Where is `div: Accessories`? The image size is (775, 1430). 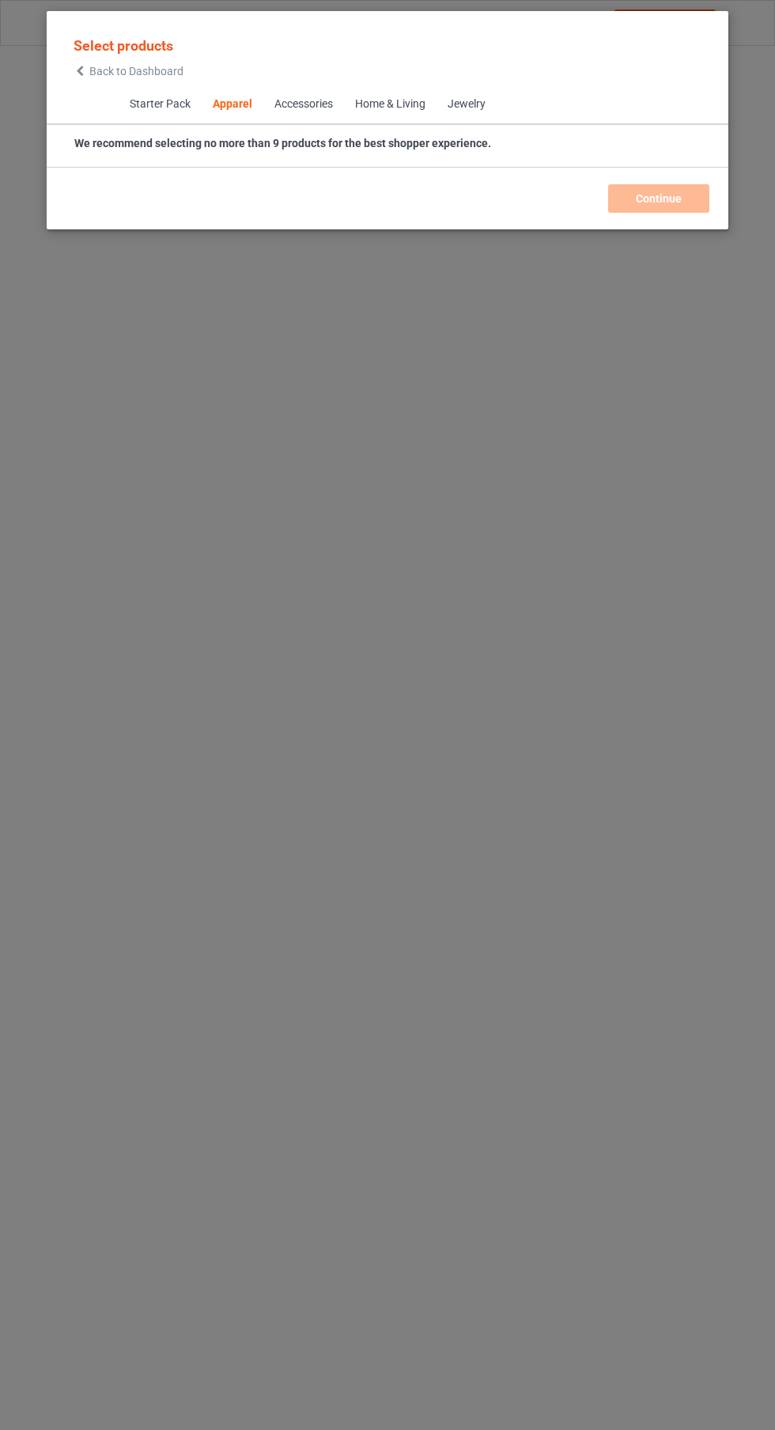 div: Accessories is located at coordinates (303, 104).